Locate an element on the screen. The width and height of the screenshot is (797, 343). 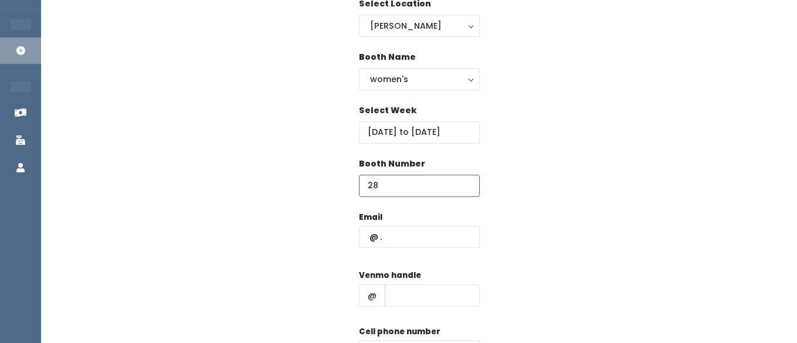
div: women's is located at coordinates (419, 79).